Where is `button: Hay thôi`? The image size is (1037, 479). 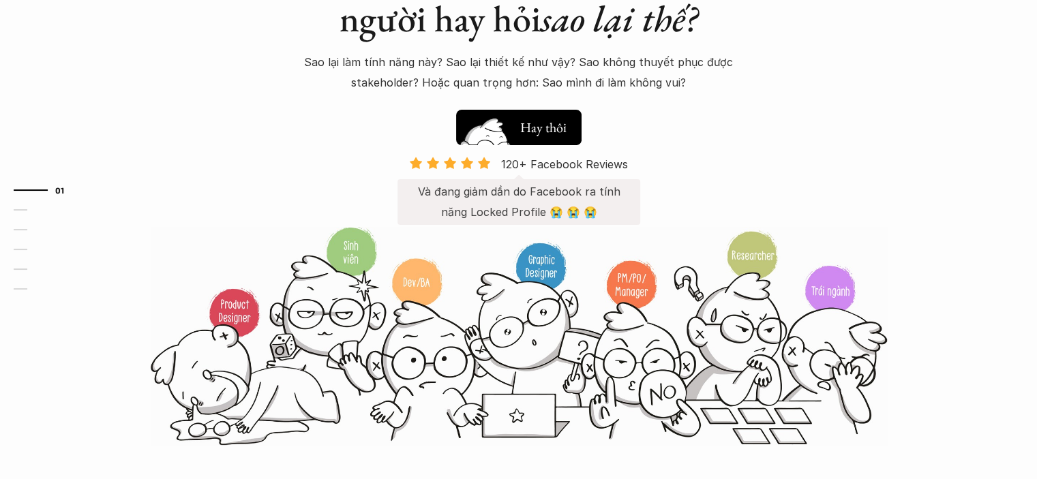
button: Hay thôi is located at coordinates (519, 127).